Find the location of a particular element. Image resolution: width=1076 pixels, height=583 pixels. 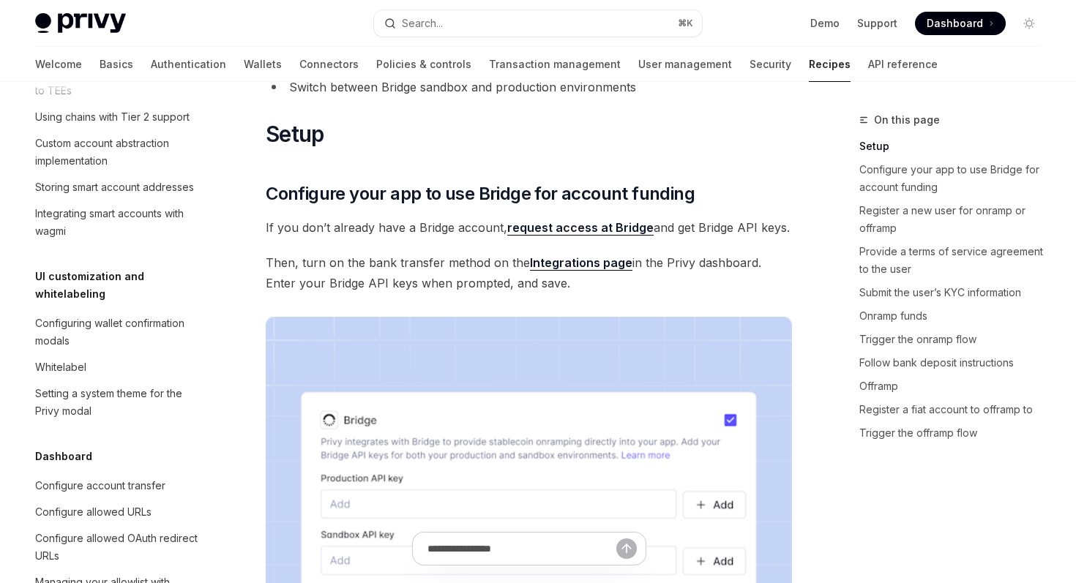

a: Configure account transfer is located at coordinates (117, 486).